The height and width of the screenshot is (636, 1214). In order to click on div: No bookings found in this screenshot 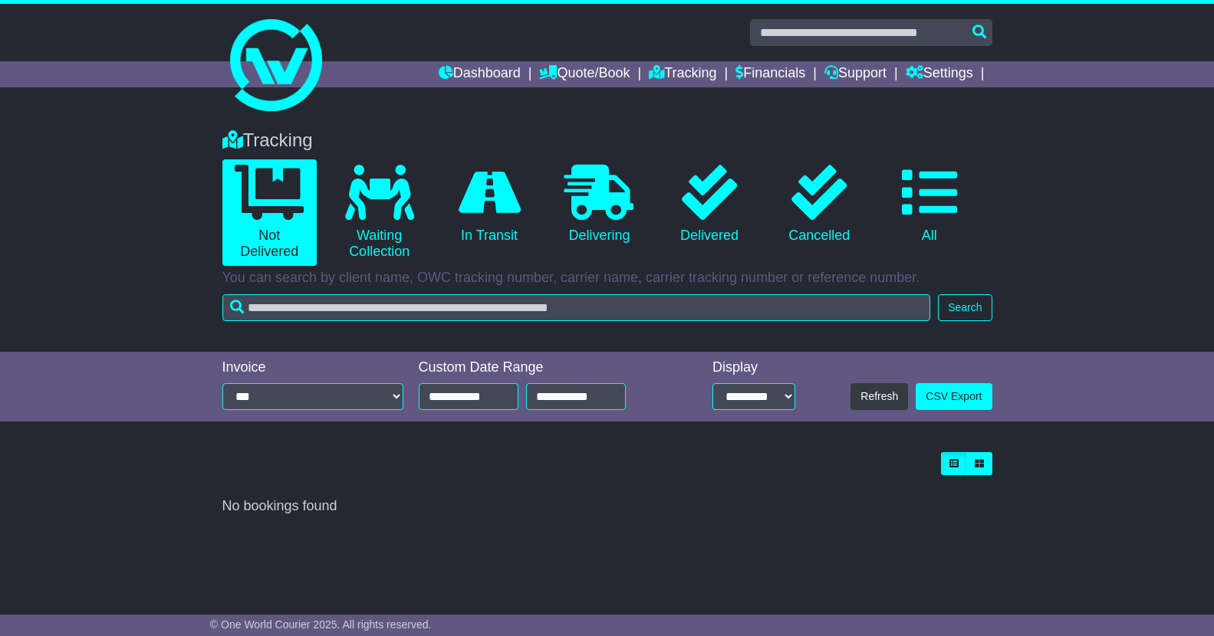, I will do `click(607, 507)`.